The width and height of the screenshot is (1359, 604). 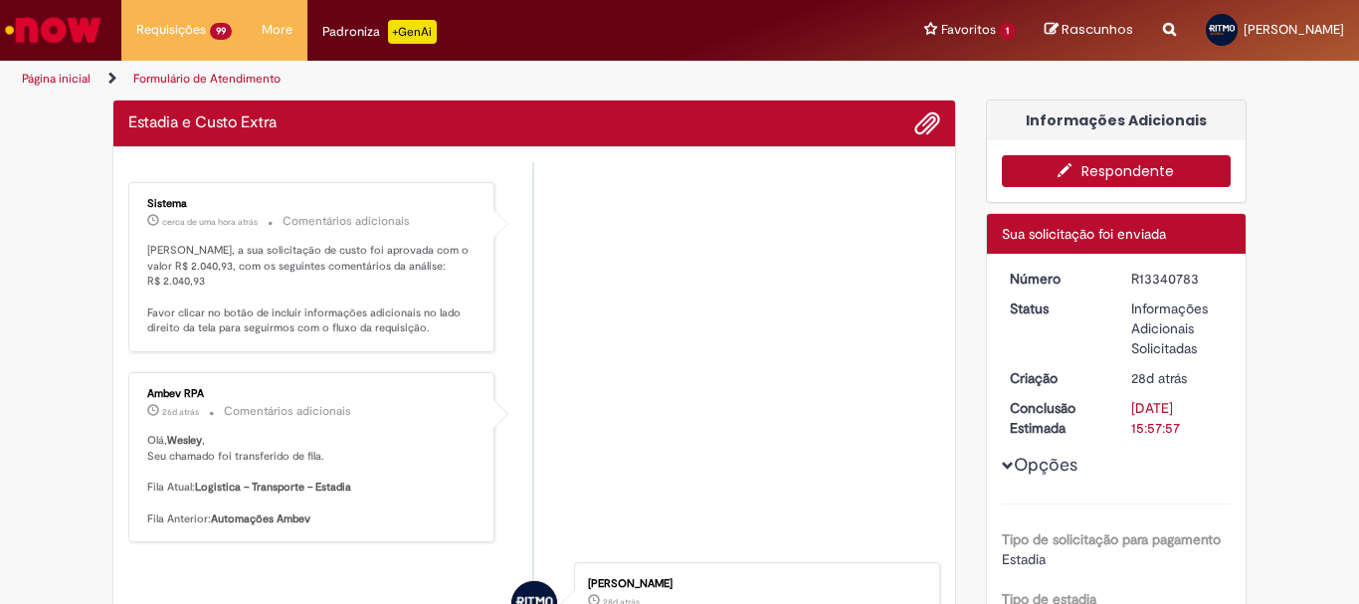 I want to click on a: Formulário de Atendimento, so click(x=207, y=79).